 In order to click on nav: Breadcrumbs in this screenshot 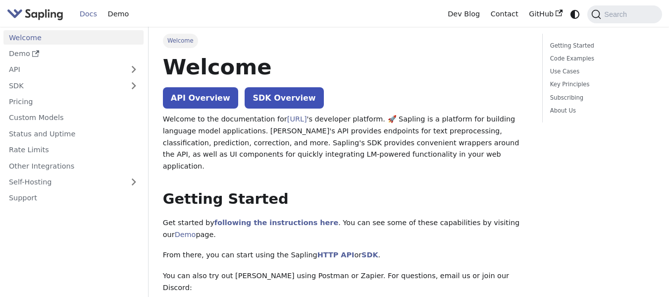, I will do `click(346, 41)`.